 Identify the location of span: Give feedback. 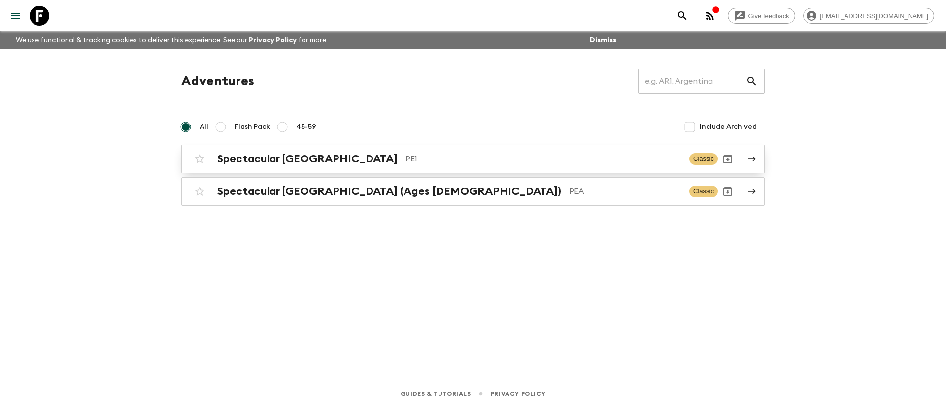
(769, 16).